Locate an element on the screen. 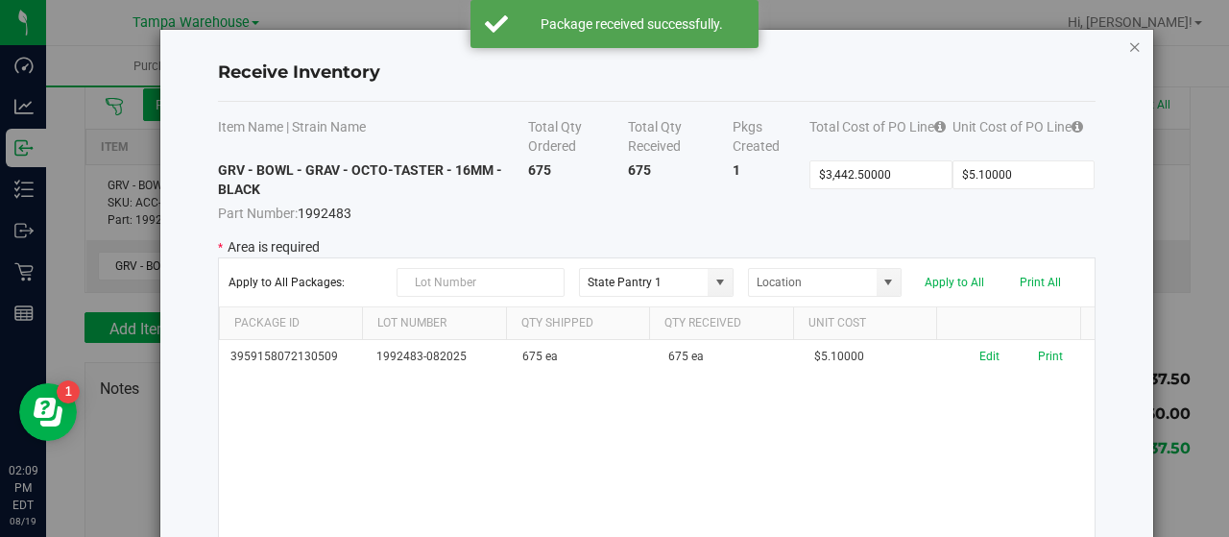  th: Qty Received is located at coordinates (721, 324).